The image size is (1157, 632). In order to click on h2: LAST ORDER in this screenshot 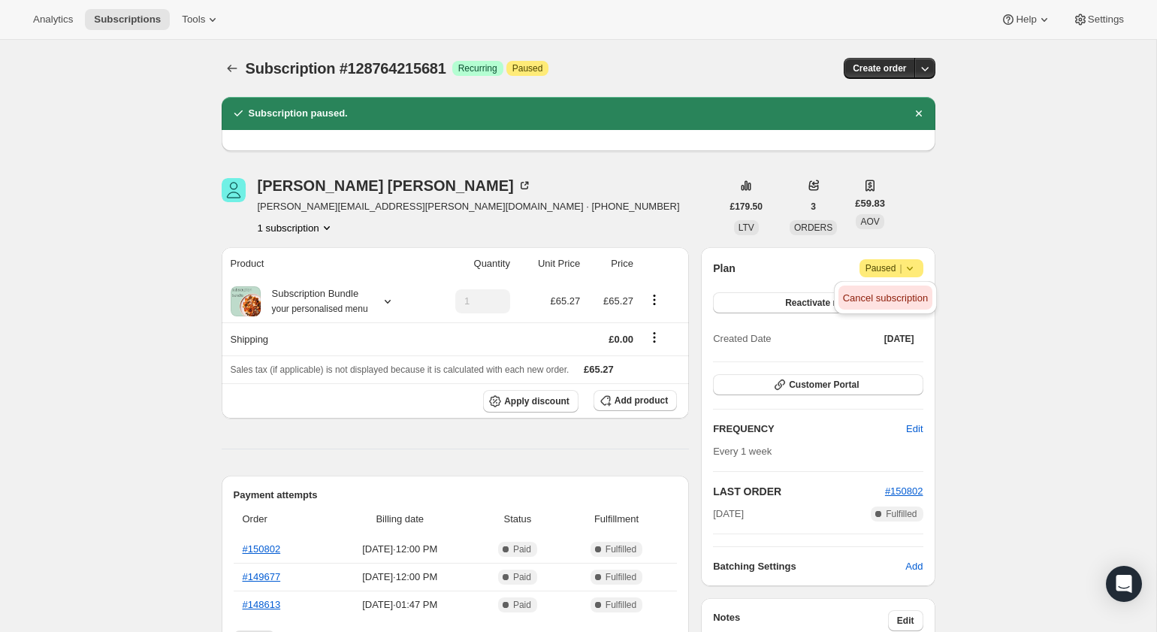, I will do `click(799, 491)`.